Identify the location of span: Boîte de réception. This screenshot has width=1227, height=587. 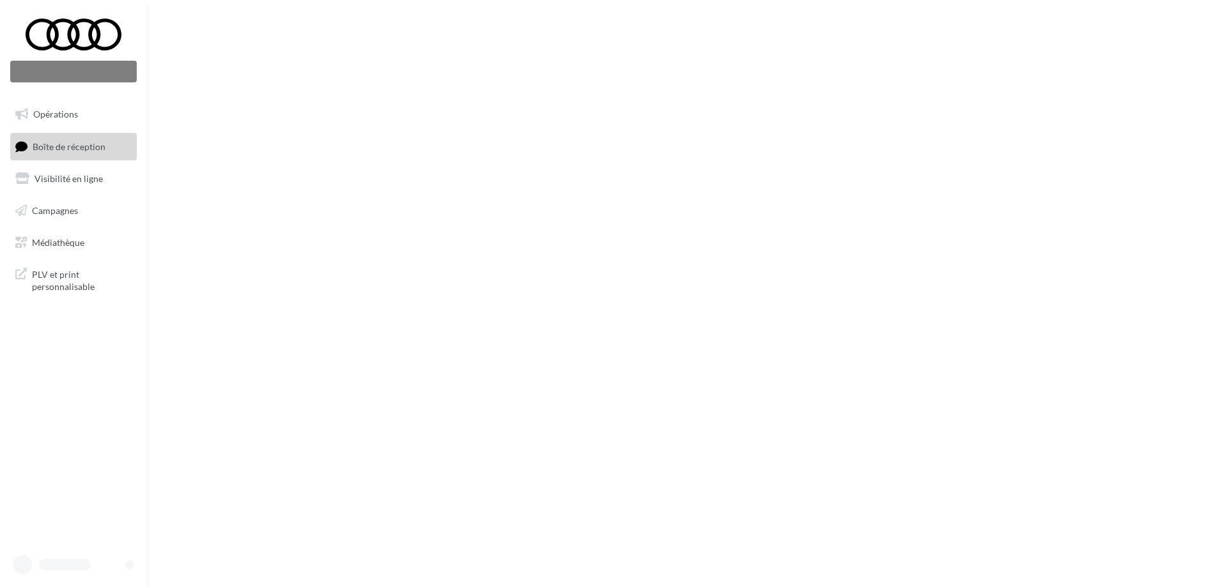
(69, 146).